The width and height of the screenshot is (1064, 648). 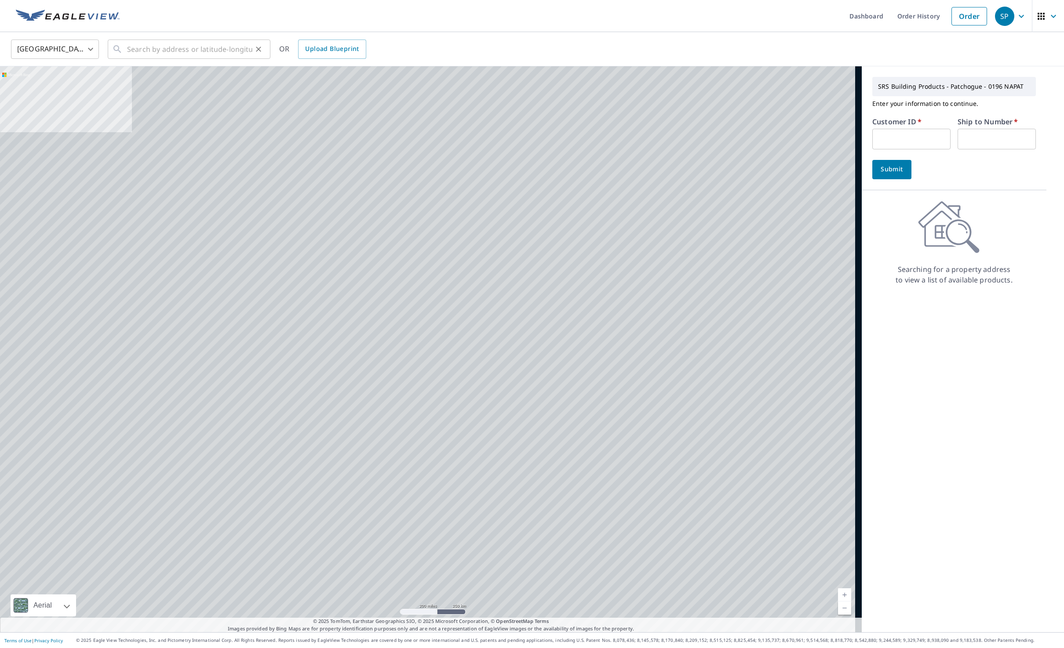 What do you see at coordinates (258, 49) in the screenshot?
I see `button: Clear` at bounding box center [258, 49].